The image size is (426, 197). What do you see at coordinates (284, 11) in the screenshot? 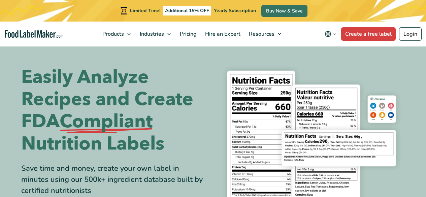
I see `a: Buy Now & Save` at bounding box center [284, 11].